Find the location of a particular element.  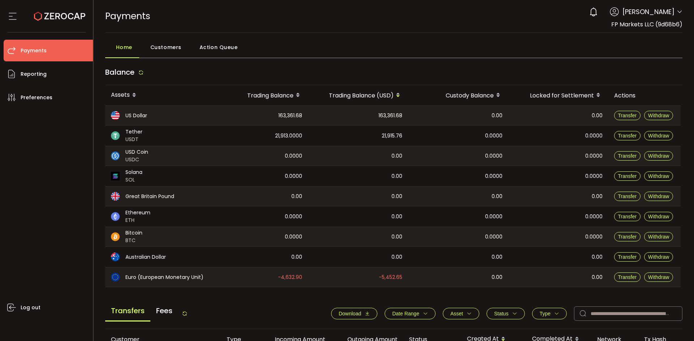

div: Assets is located at coordinates (161, 95).